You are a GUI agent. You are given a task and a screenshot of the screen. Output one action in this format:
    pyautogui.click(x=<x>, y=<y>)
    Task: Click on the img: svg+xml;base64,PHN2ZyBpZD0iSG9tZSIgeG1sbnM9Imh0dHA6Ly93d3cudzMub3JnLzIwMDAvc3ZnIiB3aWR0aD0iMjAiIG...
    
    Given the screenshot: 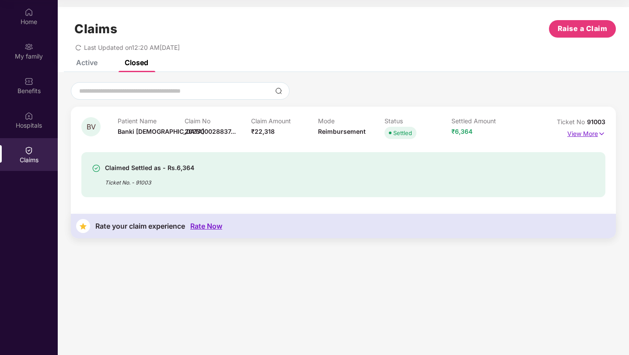 What is the action you would take?
    pyautogui.click(x=29, y=12)
    